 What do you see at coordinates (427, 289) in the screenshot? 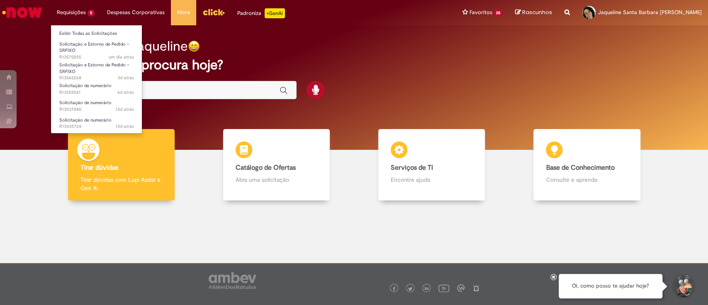
I see `img: logo_footer_linkedin.png` at bounding box center [427, 289].